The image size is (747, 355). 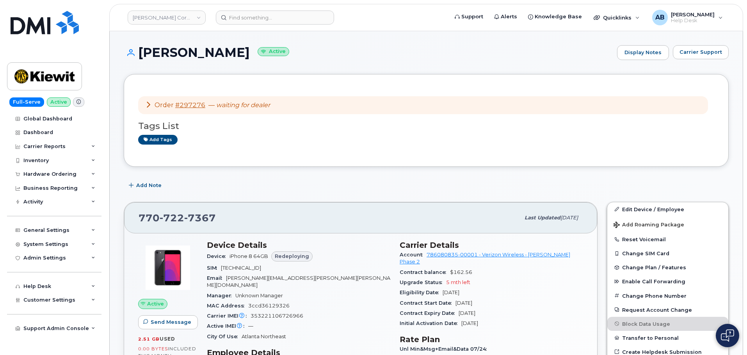 I want to click on span: 3ccd36129326, so click(x=269, y=306).